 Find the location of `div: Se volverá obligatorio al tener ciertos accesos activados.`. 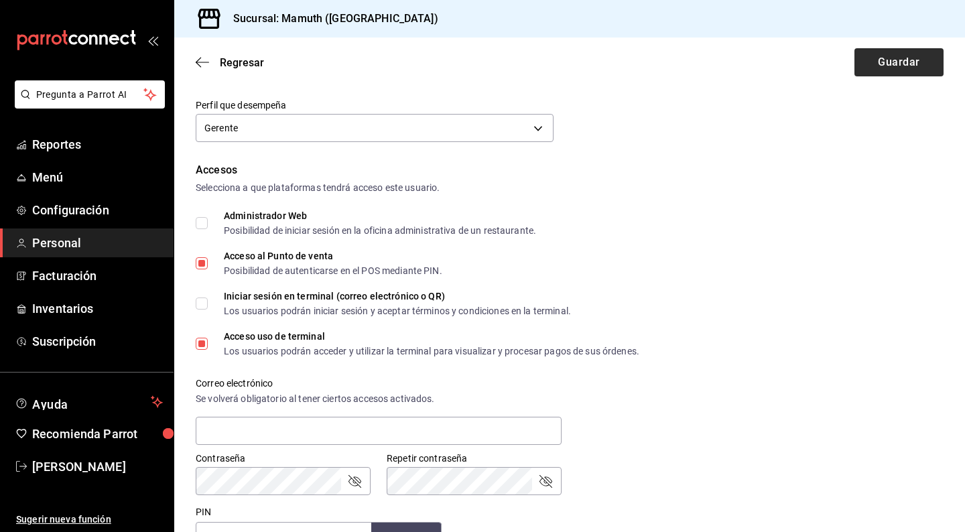

div: Se volverá obligatorio al tener ciertos accesos activados. is located at coordinates (379, 399).